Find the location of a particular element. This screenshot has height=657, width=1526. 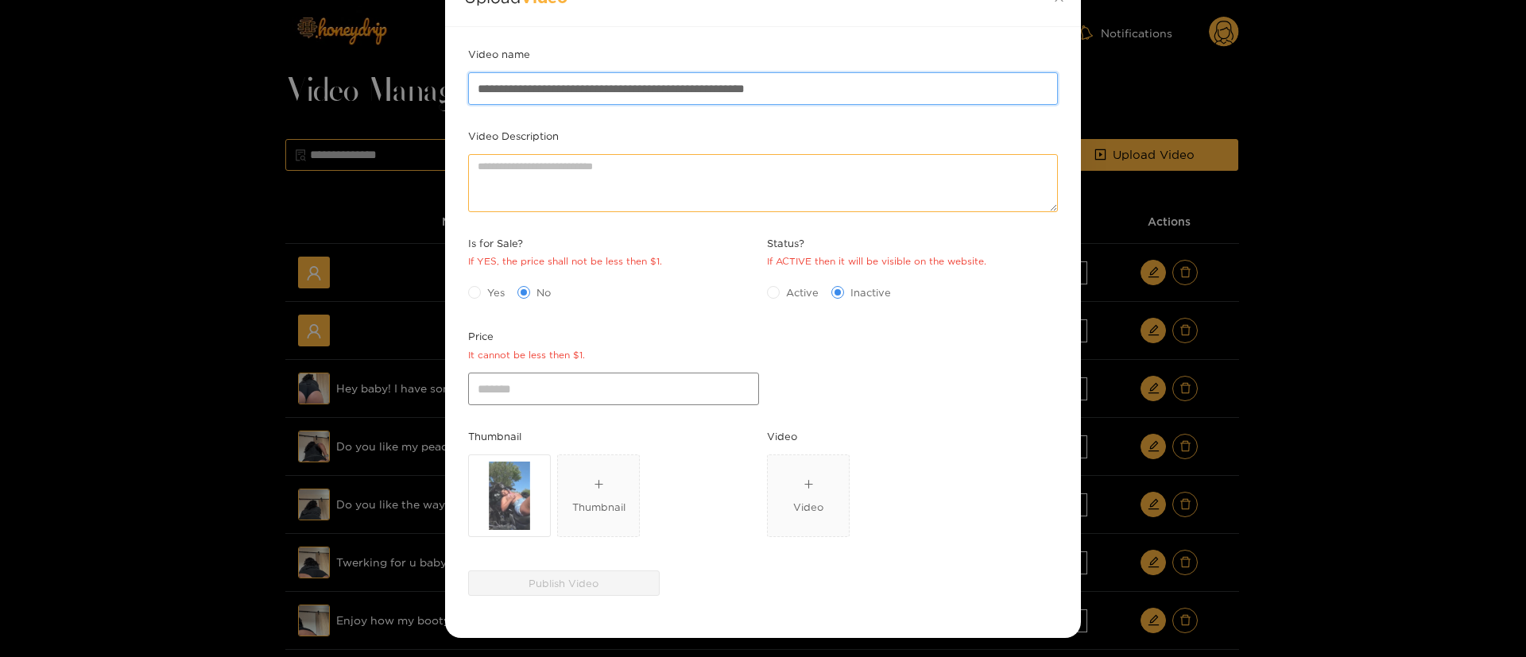

button: Publish Video is located at coordinates (563, 583).